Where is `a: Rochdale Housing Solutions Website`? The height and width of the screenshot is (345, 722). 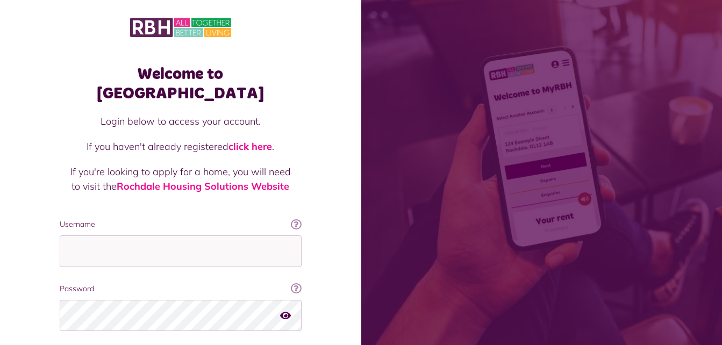
a: Rochdale Housing Solutions Website is located at coordinates (203, 186).